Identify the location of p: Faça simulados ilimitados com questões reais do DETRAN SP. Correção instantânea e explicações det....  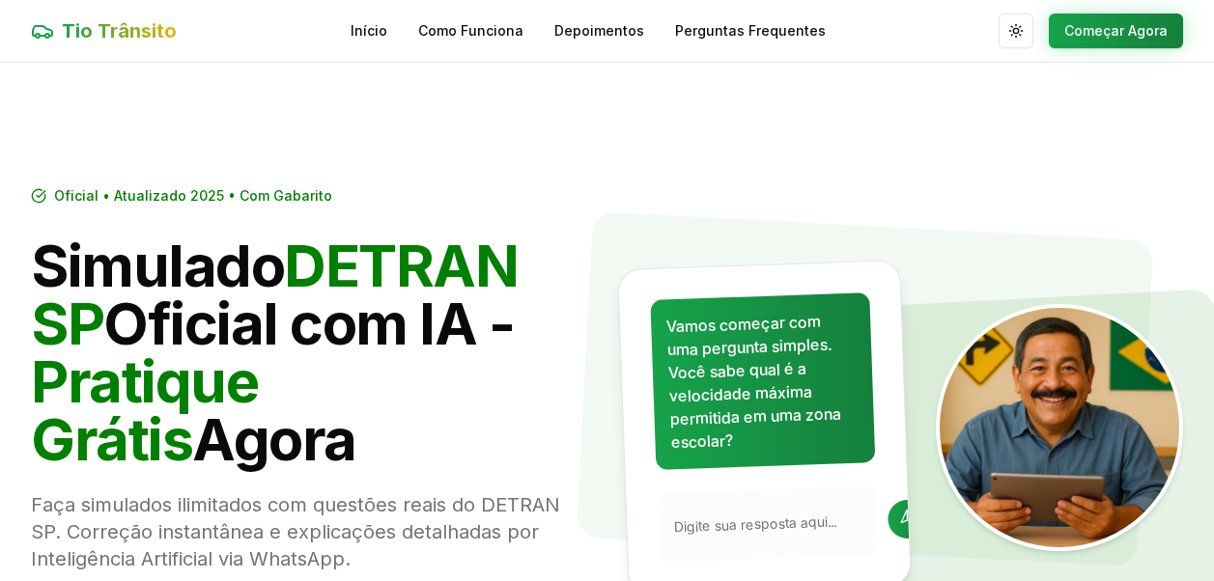
(311, 532).